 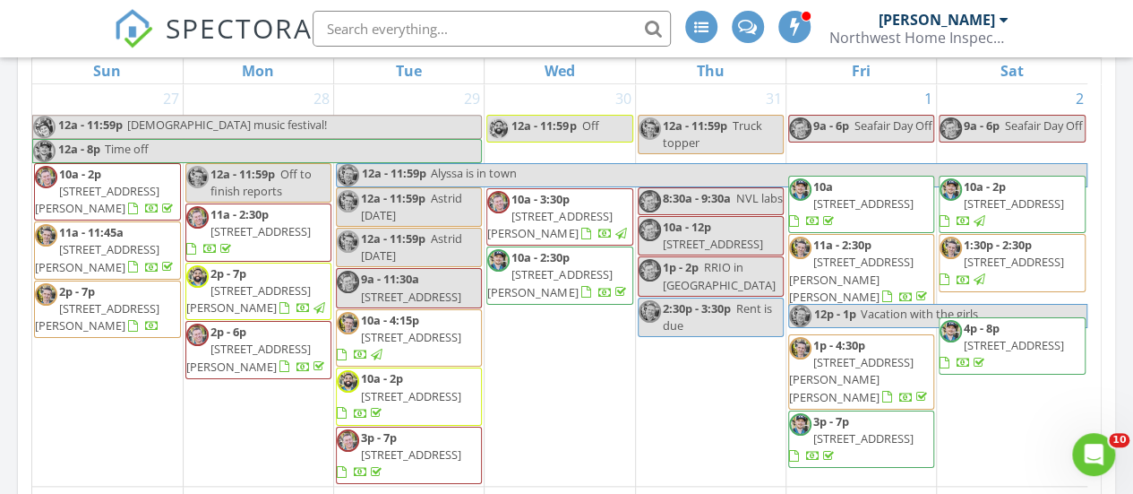 What do you see at coordinates (589, 125) in the screenshot?
I see `span: Off` at bounding box center [589, 125].